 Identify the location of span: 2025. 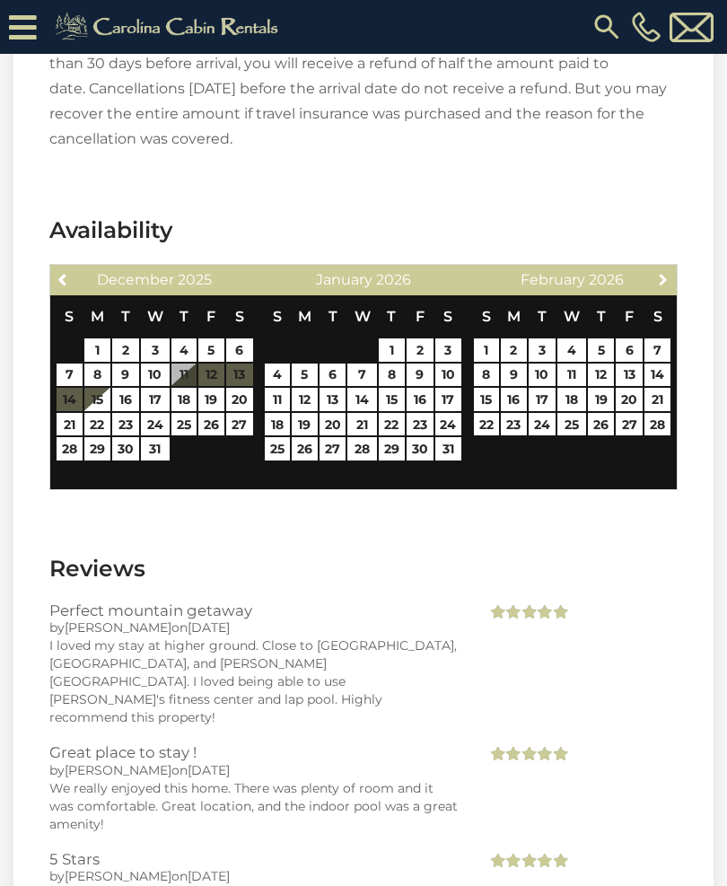
(195, 279).